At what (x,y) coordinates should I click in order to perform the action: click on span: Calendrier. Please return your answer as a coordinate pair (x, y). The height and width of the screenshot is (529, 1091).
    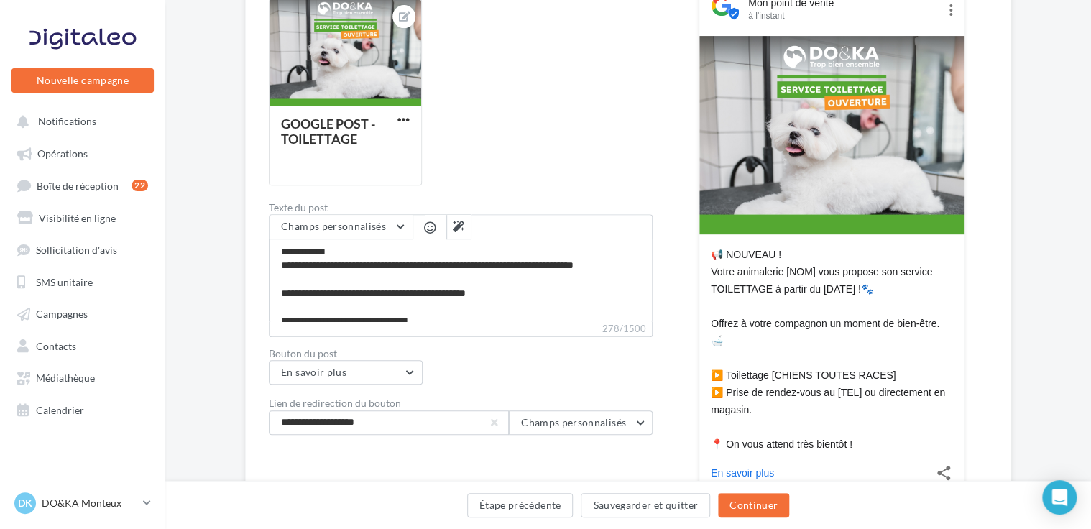
    Looking at the image, I should click on (60, 409).